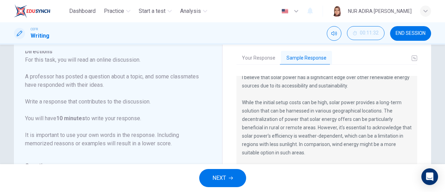  Describe the element at coordinates (334, 33) in the screenshot. I see `div: Mute` at that location.